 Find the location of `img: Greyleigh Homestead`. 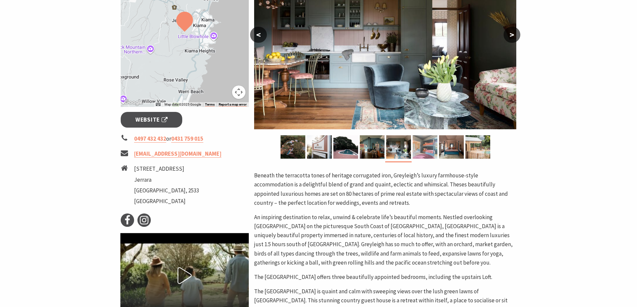

img: Greyleigh Homestead is located at coordinates (372, 147).